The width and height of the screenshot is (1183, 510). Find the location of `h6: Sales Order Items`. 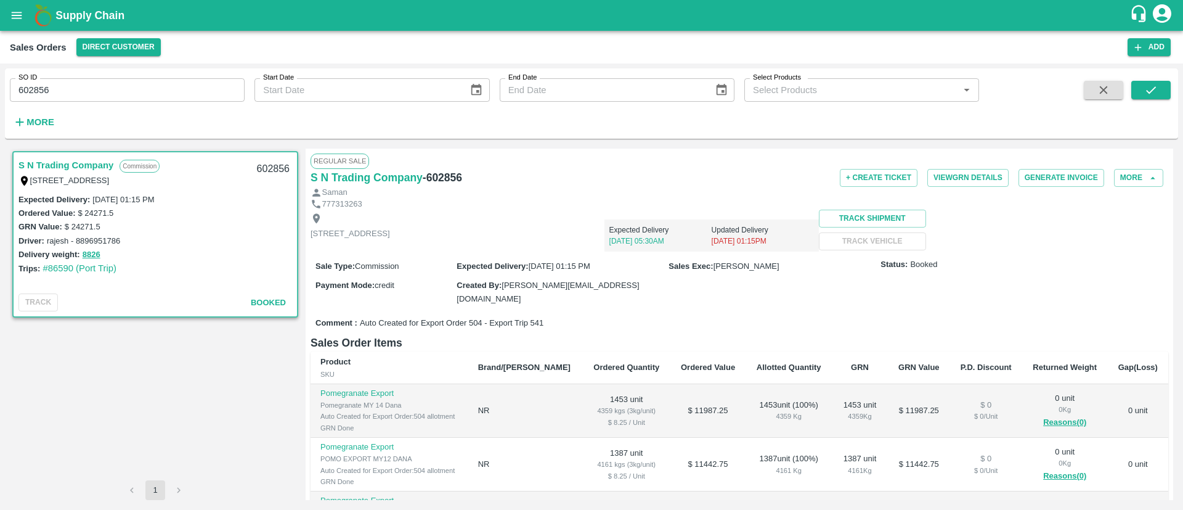

h6: Sales Order Items is located at coordinates (739, 343).